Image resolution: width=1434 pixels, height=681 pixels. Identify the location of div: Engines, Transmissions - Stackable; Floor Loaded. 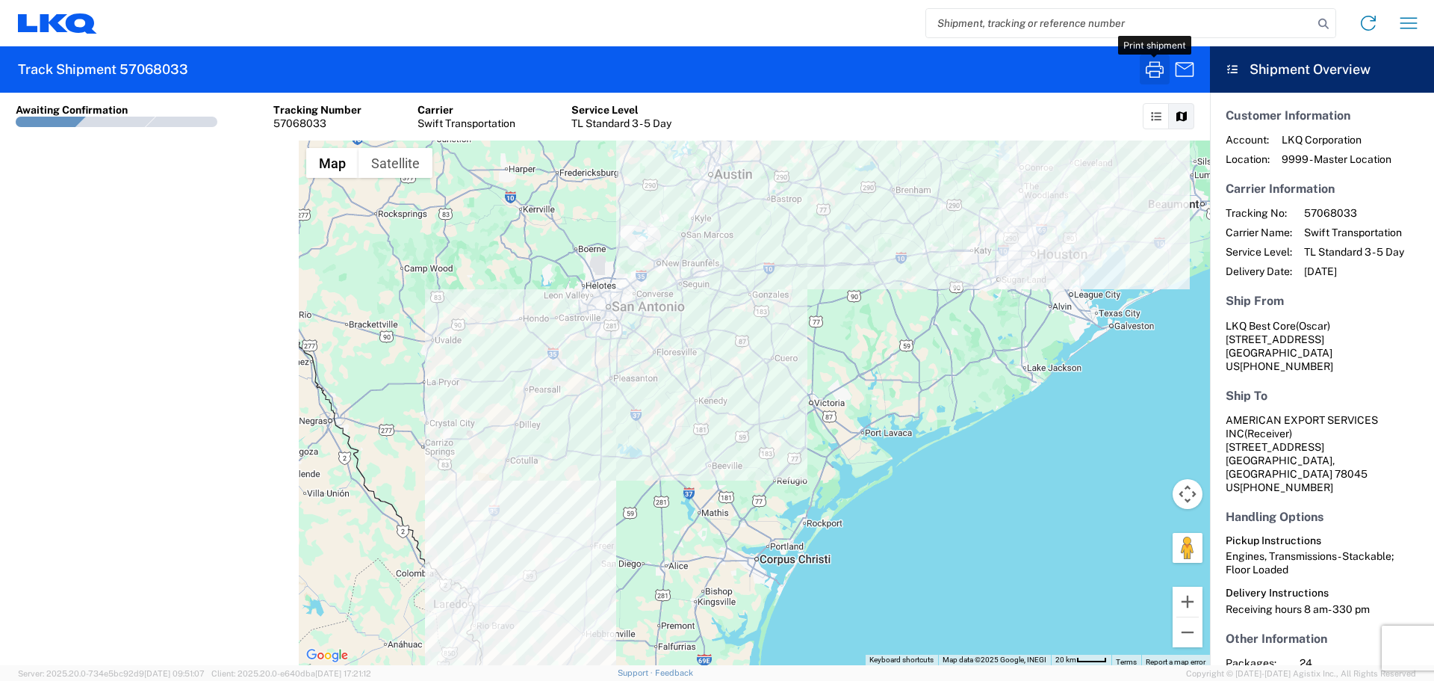
(1322, 563).